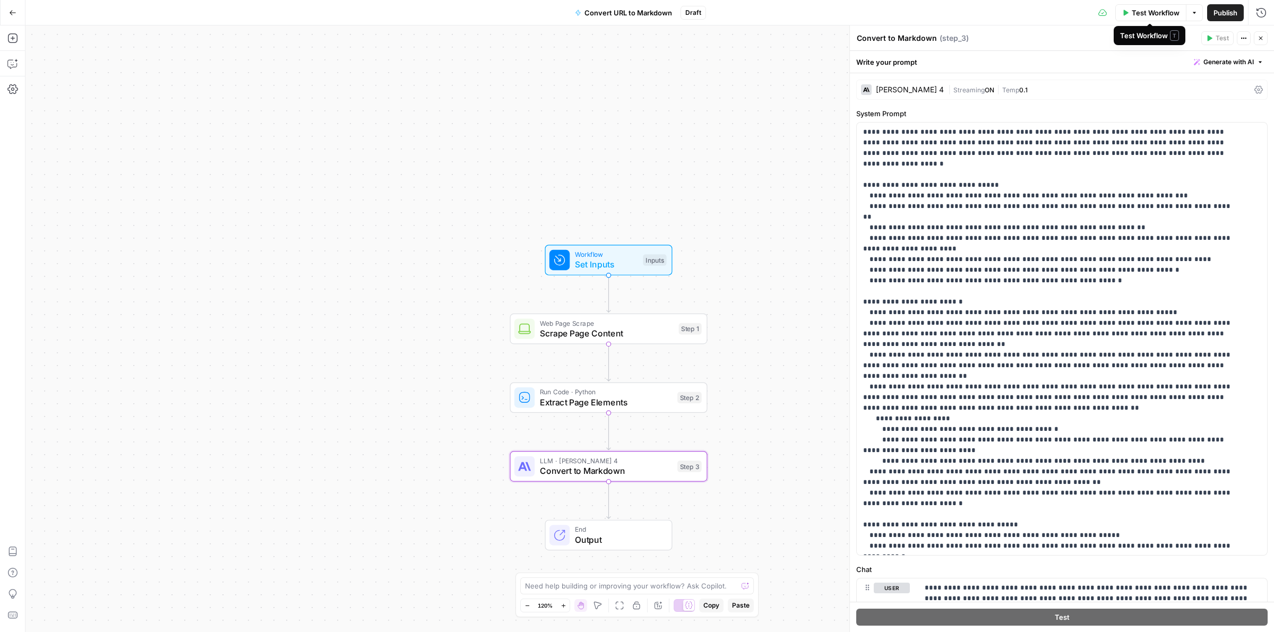 This screenshot has height=632, width=1274. I want to click on div: Inputs, so click(655, 260).